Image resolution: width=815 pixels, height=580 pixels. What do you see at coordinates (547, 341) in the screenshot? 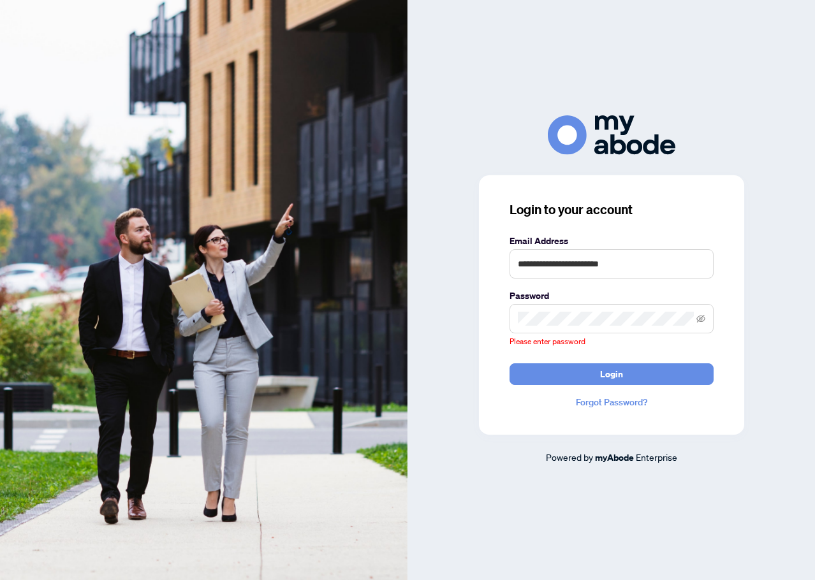
I see `span: Please enter password` at bounding box center [547, 341].